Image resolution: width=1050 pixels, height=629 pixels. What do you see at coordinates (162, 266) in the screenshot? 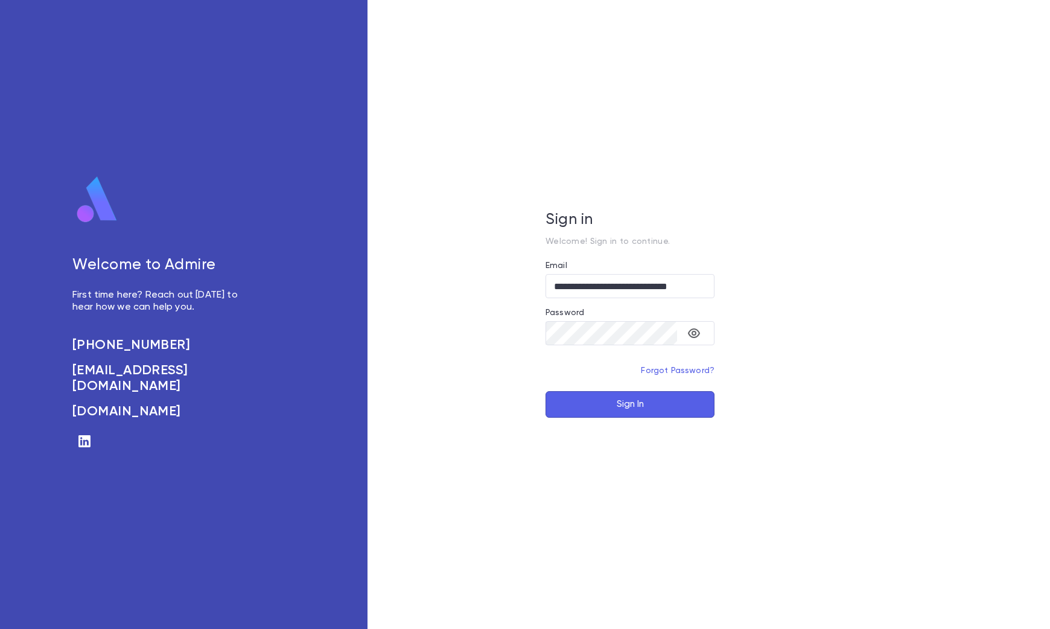
I see `h5: Welcome to Admire` at bounding box center [162, 266].